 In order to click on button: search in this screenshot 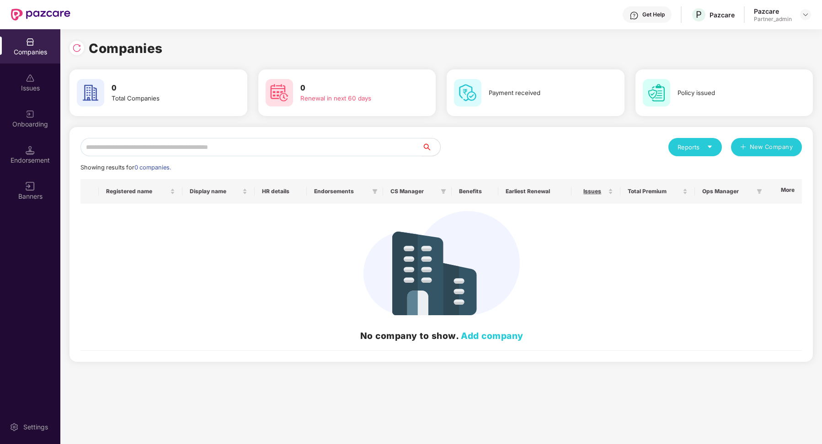, I will do `click(431, 147)`.